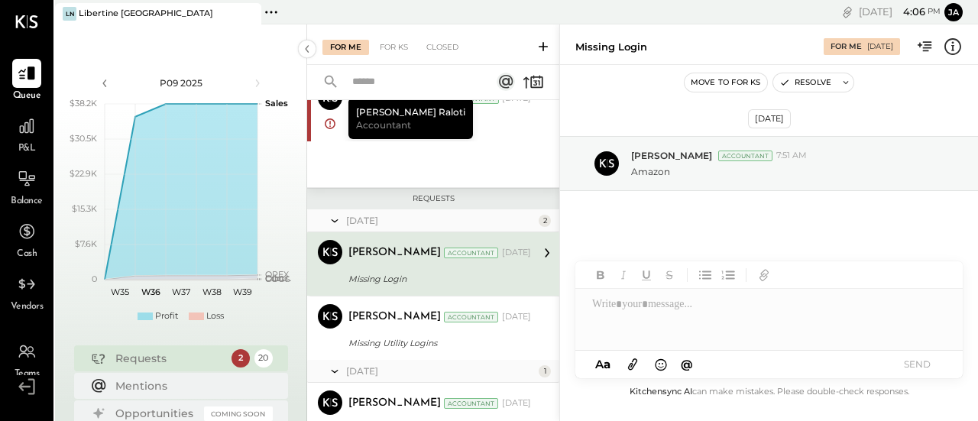 Image resolution: width=978 pixels, height=421 pixels. Describe the element at coordinates (27, 202) in the screenshot. I see `span: Balance` at that location.